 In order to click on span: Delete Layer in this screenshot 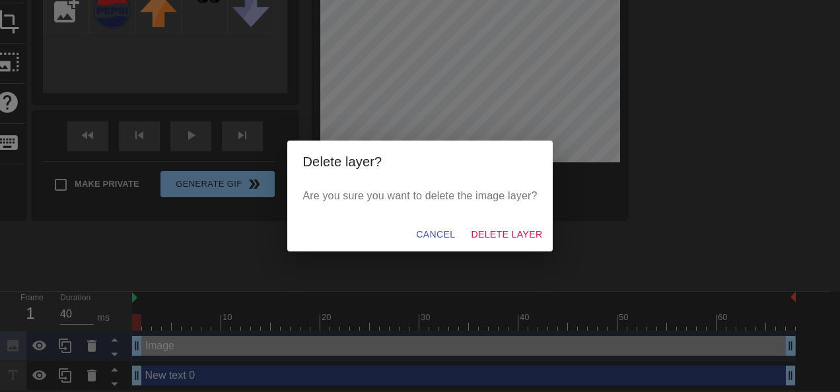, I will do `click(506, 234)`.